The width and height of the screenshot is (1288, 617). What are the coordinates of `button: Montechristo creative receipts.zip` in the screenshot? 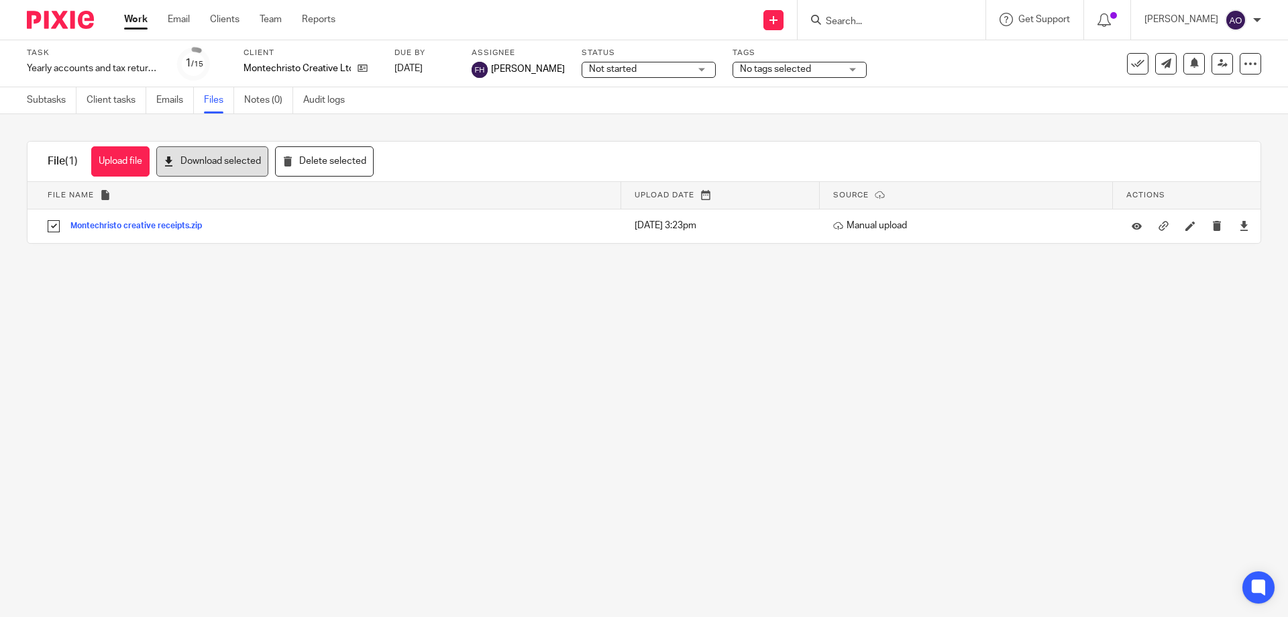 It's located at (141, 226).